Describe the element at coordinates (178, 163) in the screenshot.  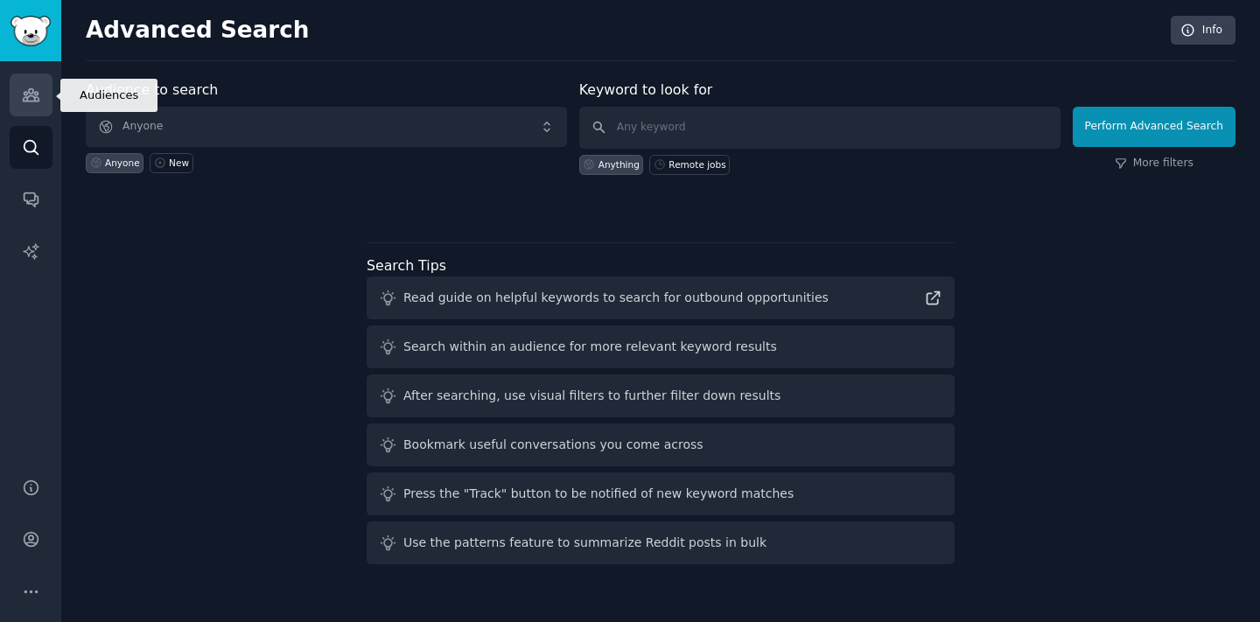
I see `div: New` at that location.